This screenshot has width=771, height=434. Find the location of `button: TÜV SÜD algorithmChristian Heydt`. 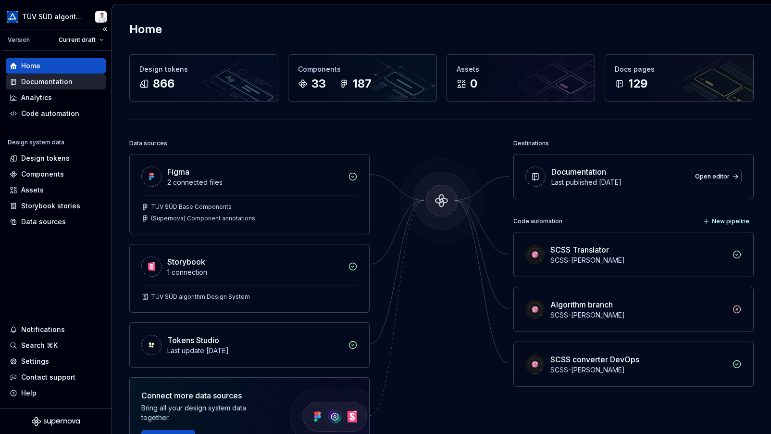

button: TÜV SÜD algorithmChristian Heydt is located at coordinates (56, 16).